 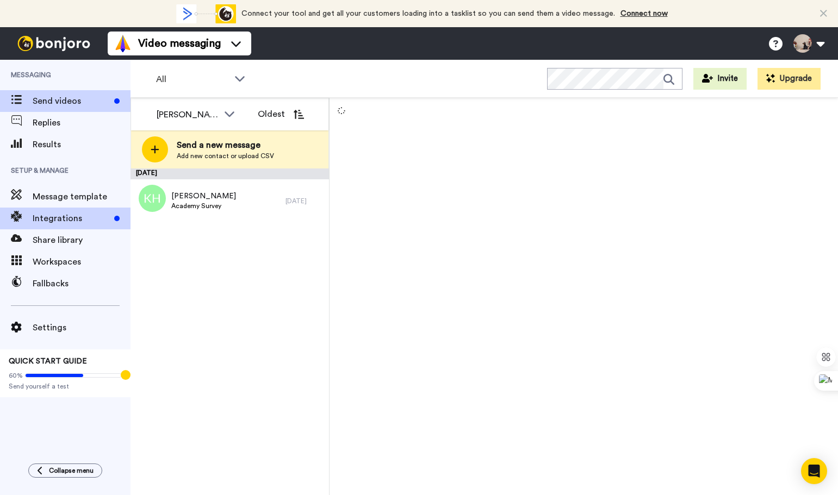 I want to click on button: Collapse menu, so click(x=65, y=471).